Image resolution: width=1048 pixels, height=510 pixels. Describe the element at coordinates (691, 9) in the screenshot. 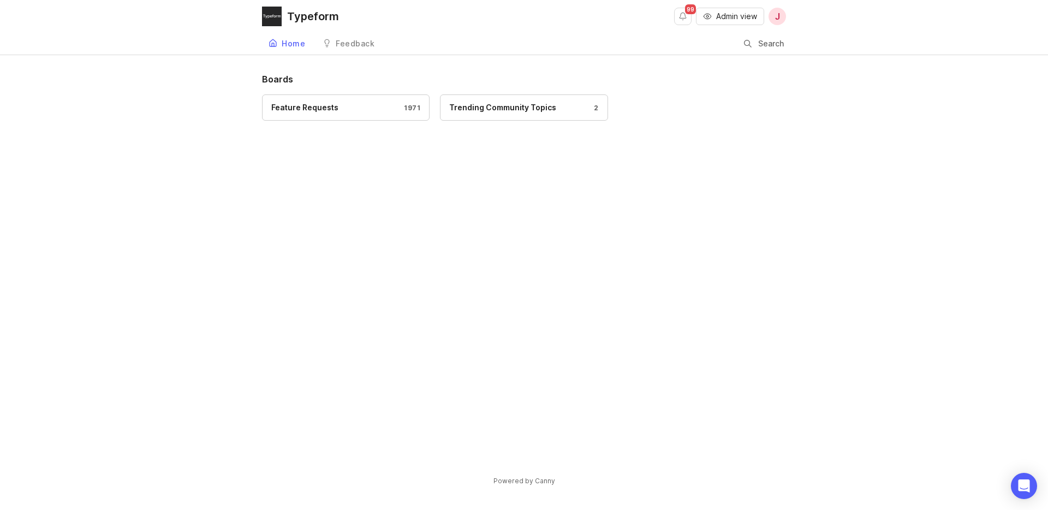

I see `span: 99` at that location.